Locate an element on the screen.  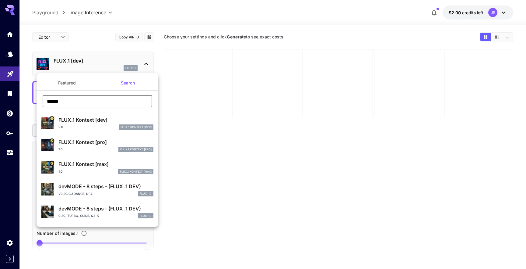
button: Featured is located at coordinates (67, 83).